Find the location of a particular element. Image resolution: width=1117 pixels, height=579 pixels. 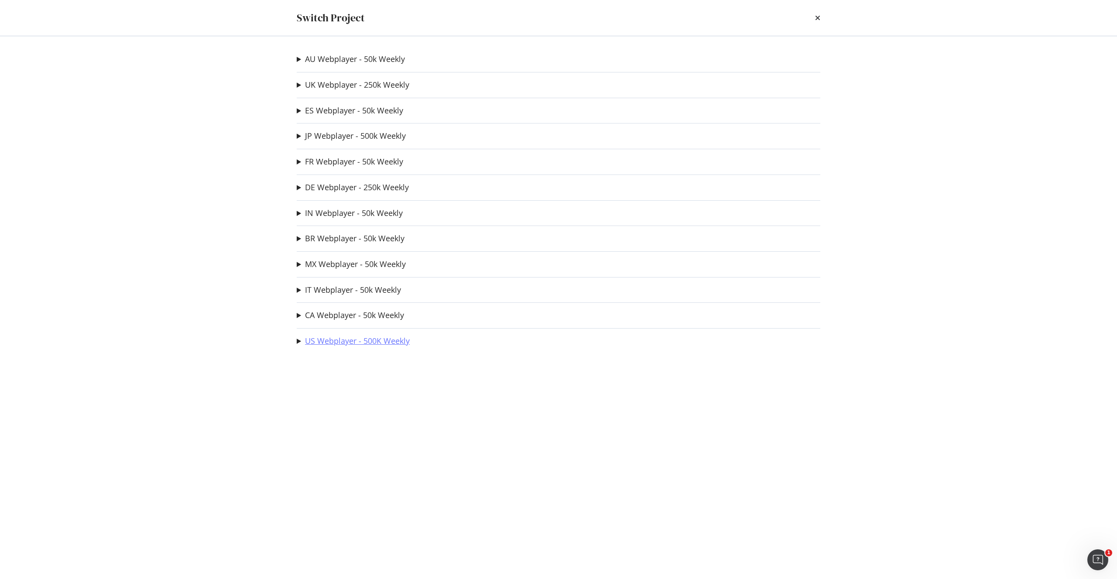

a: FR Webplayer - 50k Weekly is located at coordinates (354, 161).